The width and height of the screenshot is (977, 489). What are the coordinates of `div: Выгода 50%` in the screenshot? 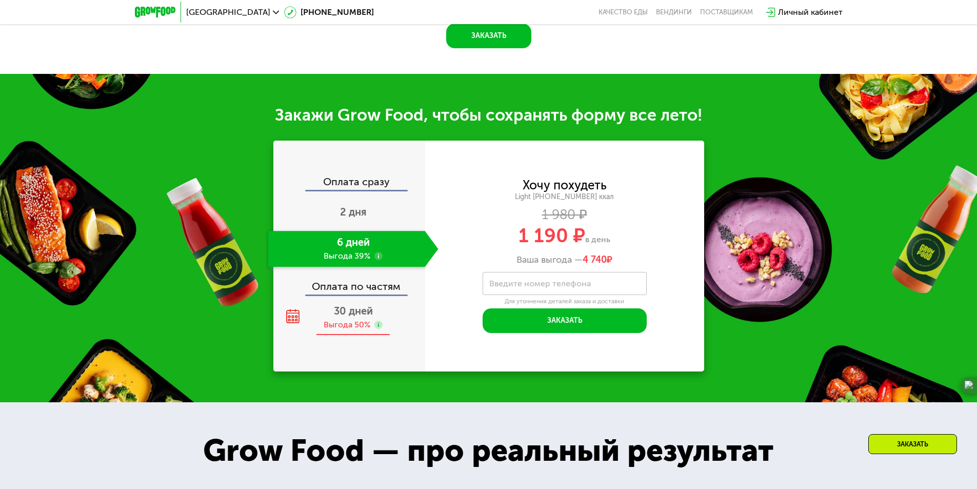 It's located at (347, 325).